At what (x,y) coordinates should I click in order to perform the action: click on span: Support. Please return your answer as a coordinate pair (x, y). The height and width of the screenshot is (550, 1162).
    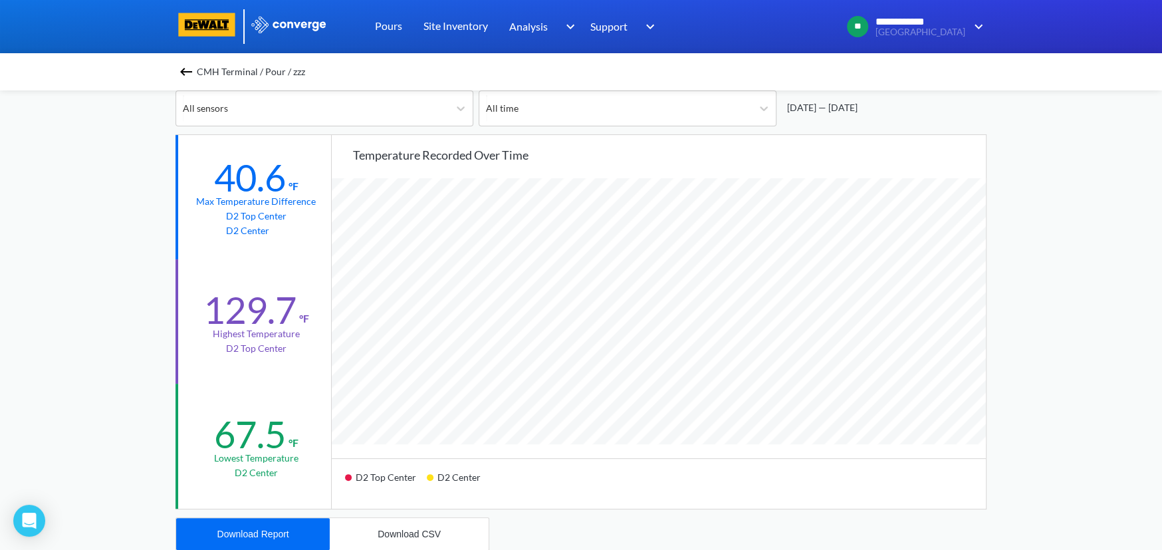
    Looking at the image, I should click on (609, 26).